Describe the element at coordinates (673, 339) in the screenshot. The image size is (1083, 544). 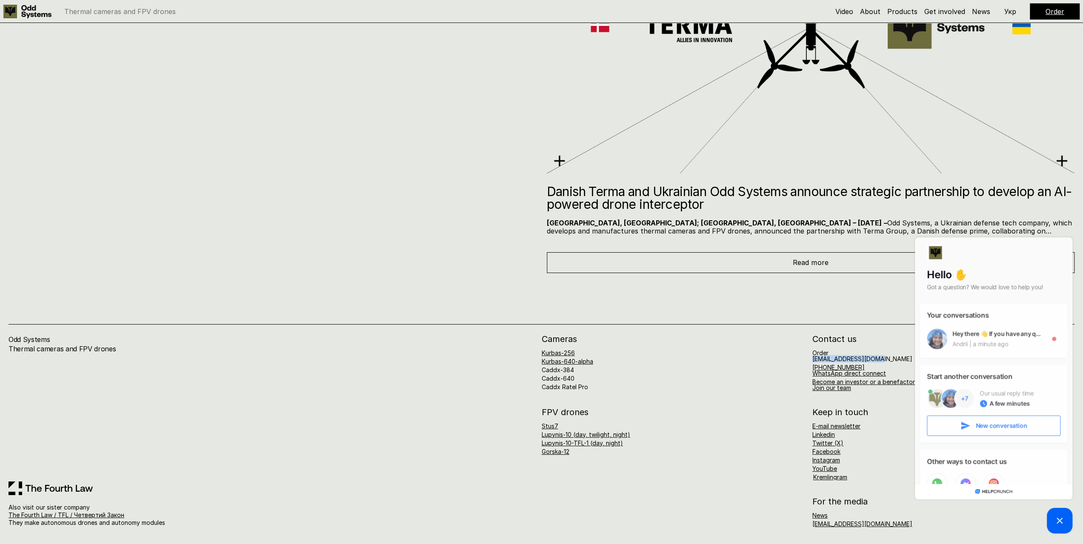
I see `h2: Cameras` at that location.